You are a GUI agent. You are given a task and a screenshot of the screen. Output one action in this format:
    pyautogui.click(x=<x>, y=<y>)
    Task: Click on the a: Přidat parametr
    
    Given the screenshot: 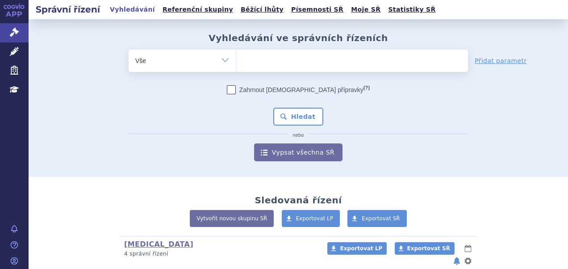 What is the action you would take?
    pyautogui.click(x=500, y=61)
    